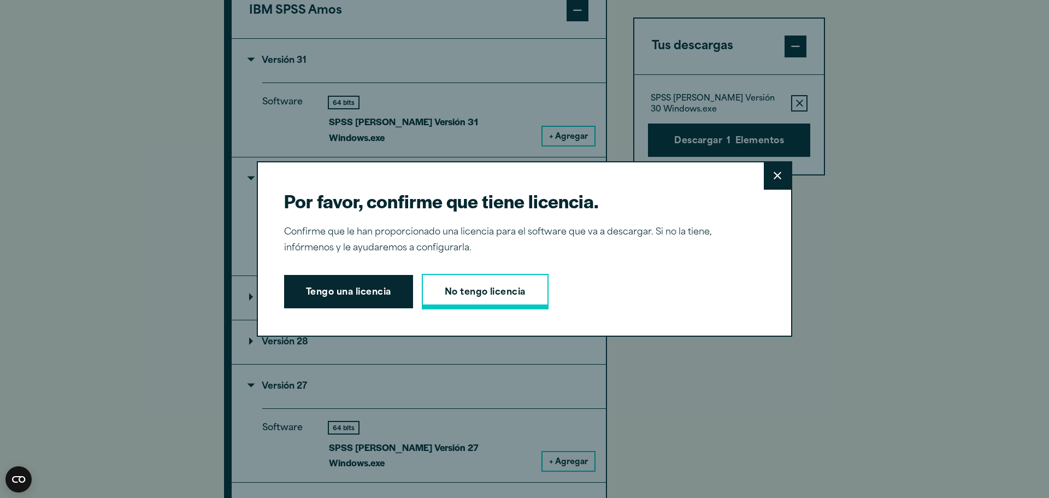 This screenshot has width=1049, height=498. What do you see at coordinates (348, 292) in the screenshot?
I see `button: Tengo una licencia` at bounding box center [348, 292].